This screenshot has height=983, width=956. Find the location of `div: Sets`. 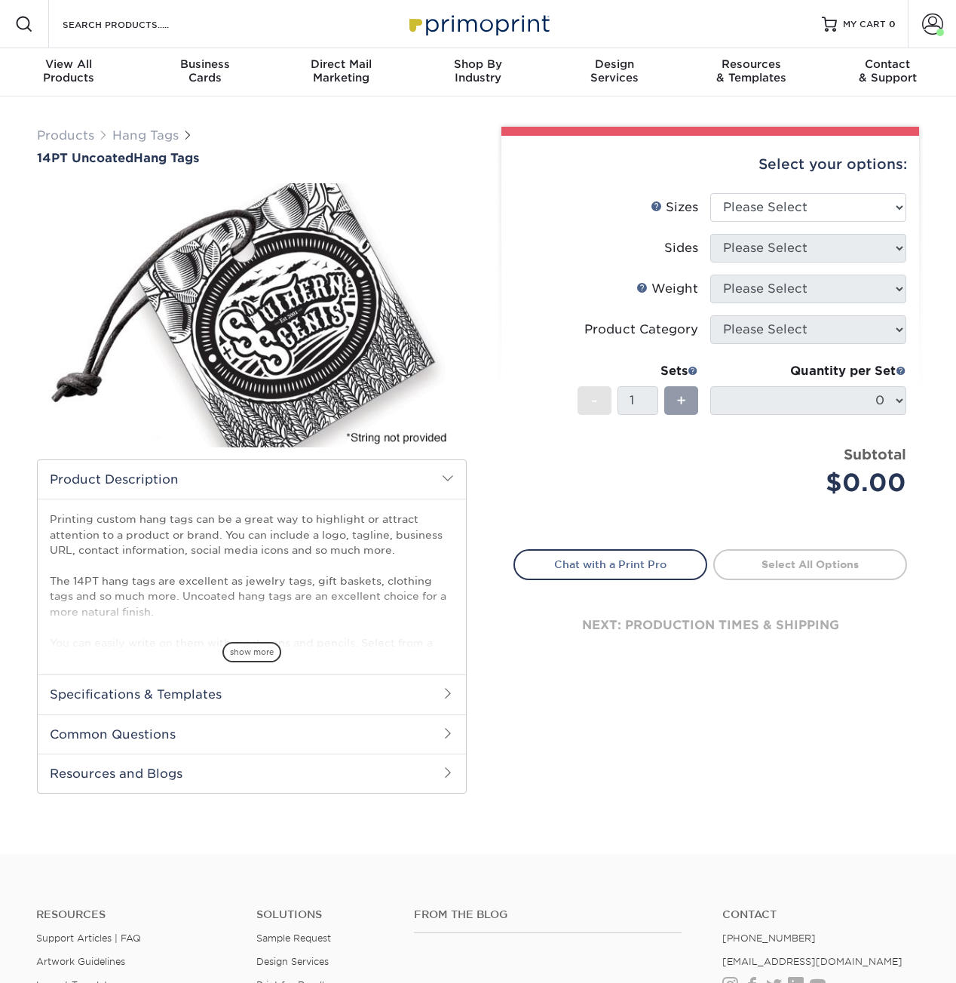

div: Sets is located at coordinates (638, 371).